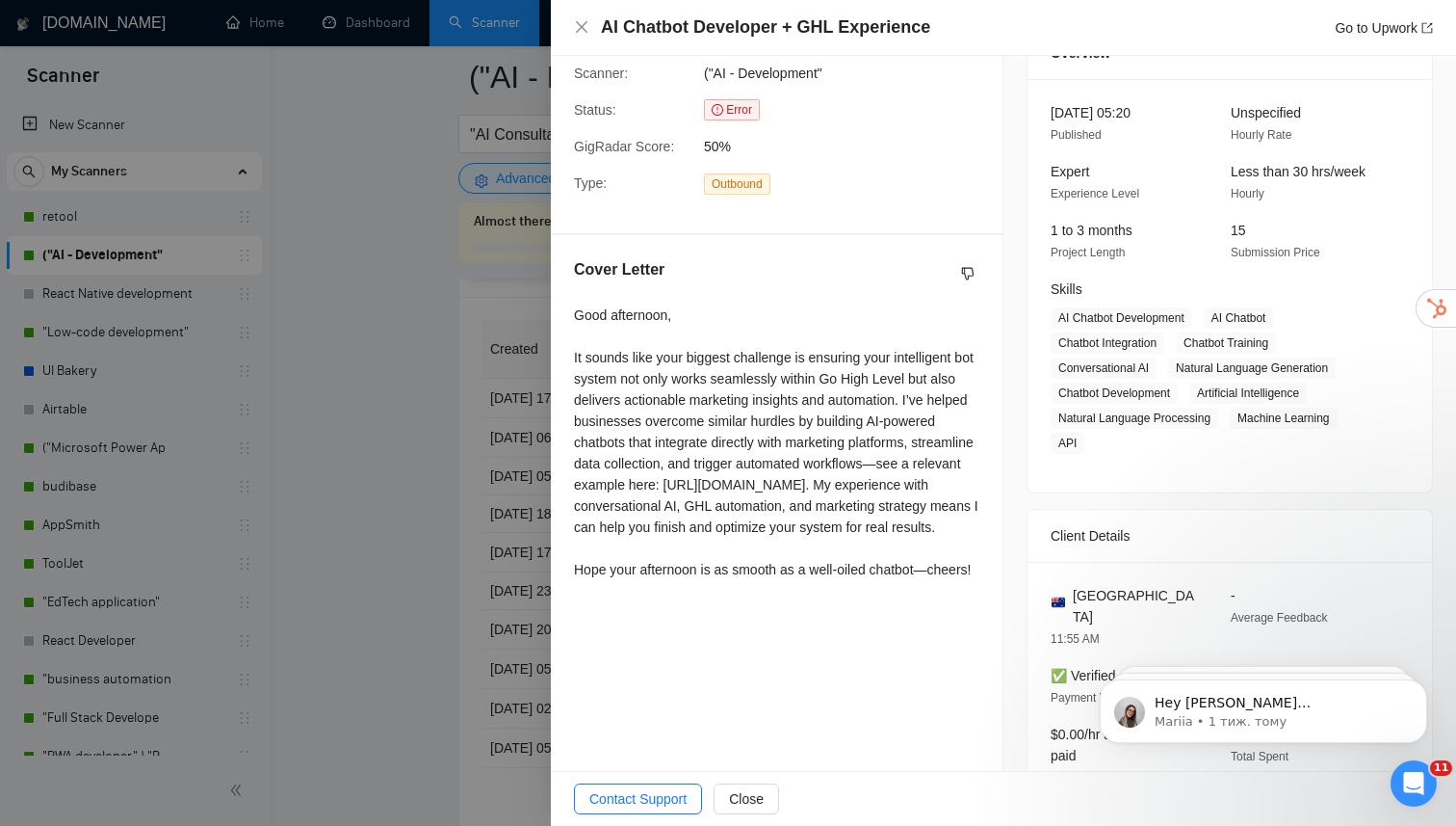  Describe the element at coordinates (59, 73) in the screenshot. I see `img: Profile image for Mariia` at that location.